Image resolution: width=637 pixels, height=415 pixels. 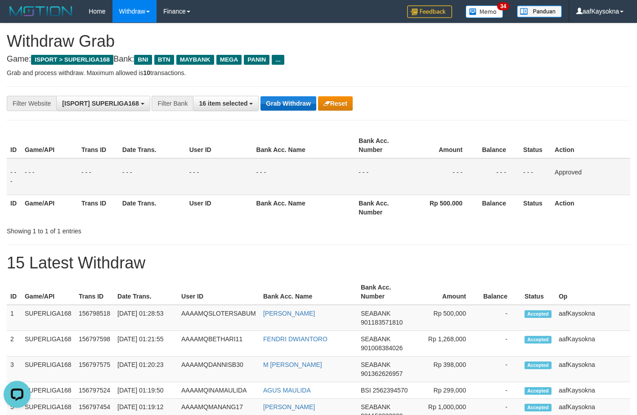 What do you see at coordinates (219, 390) in the screenshot?
I see `td: AAAAMQINAMAULIDA` at bounding box center [219, 390].